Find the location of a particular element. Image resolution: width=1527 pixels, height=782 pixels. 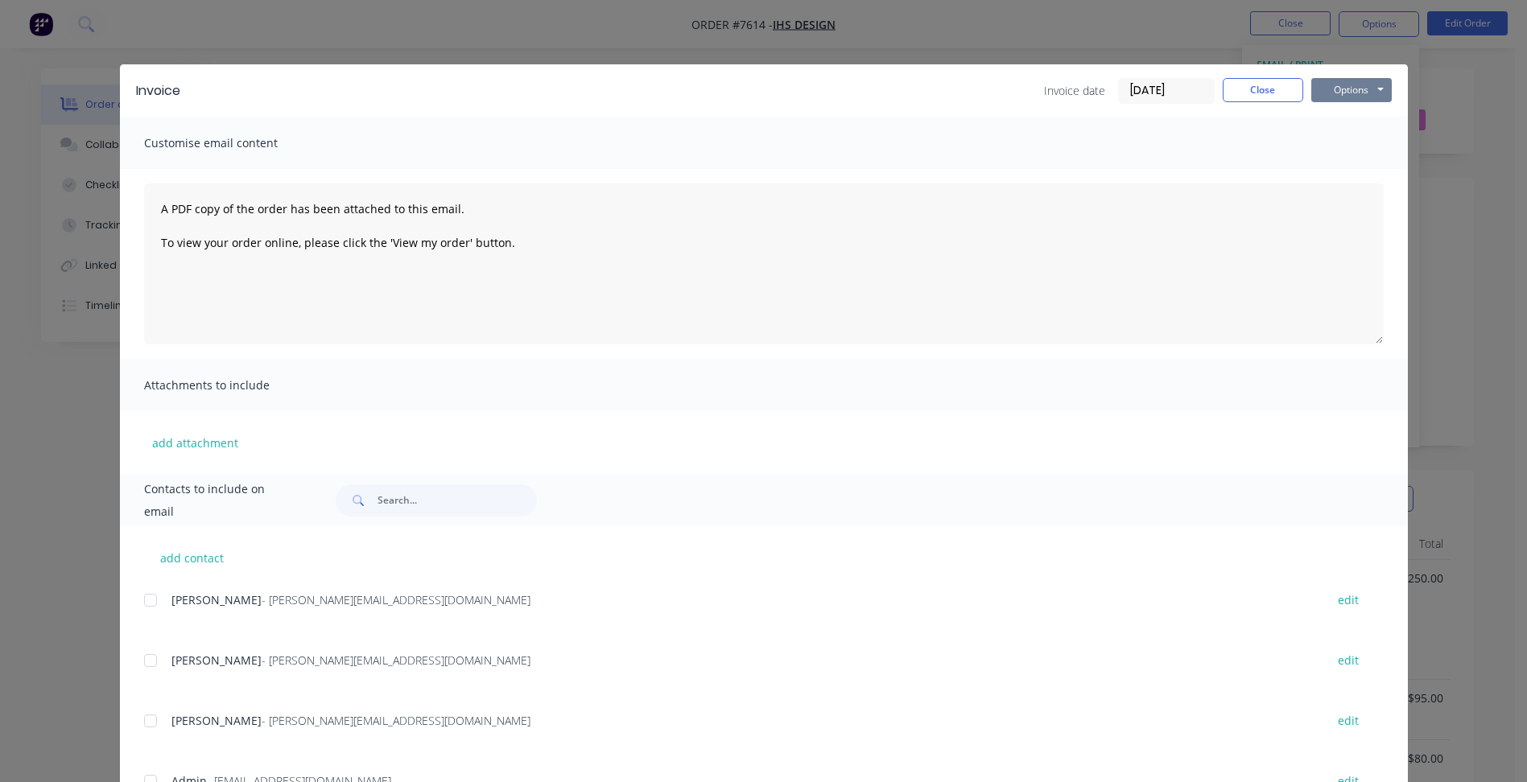

div: Invoice is located at coordinates (158, 91).